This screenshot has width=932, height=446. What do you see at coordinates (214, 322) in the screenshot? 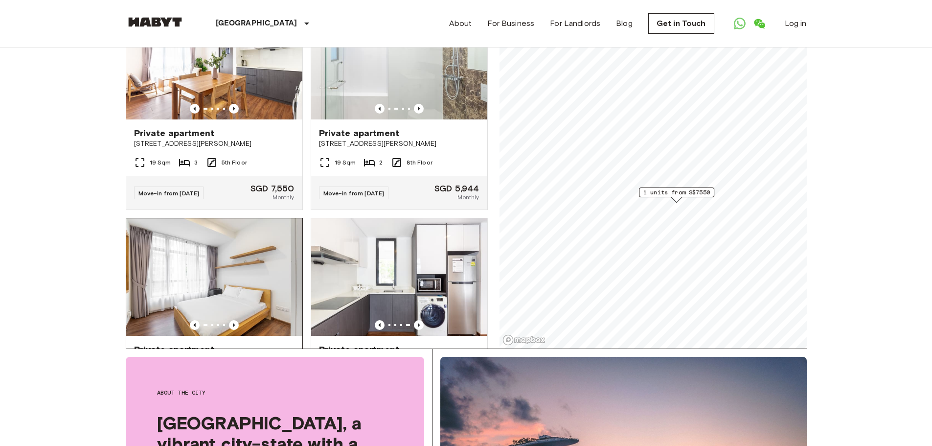
I see `a: Marketing picture of unit SG-01-003-016-01Previous imagePrevious imagePrivate apartment[STREET_AD...` at bounding box center [214, 322].